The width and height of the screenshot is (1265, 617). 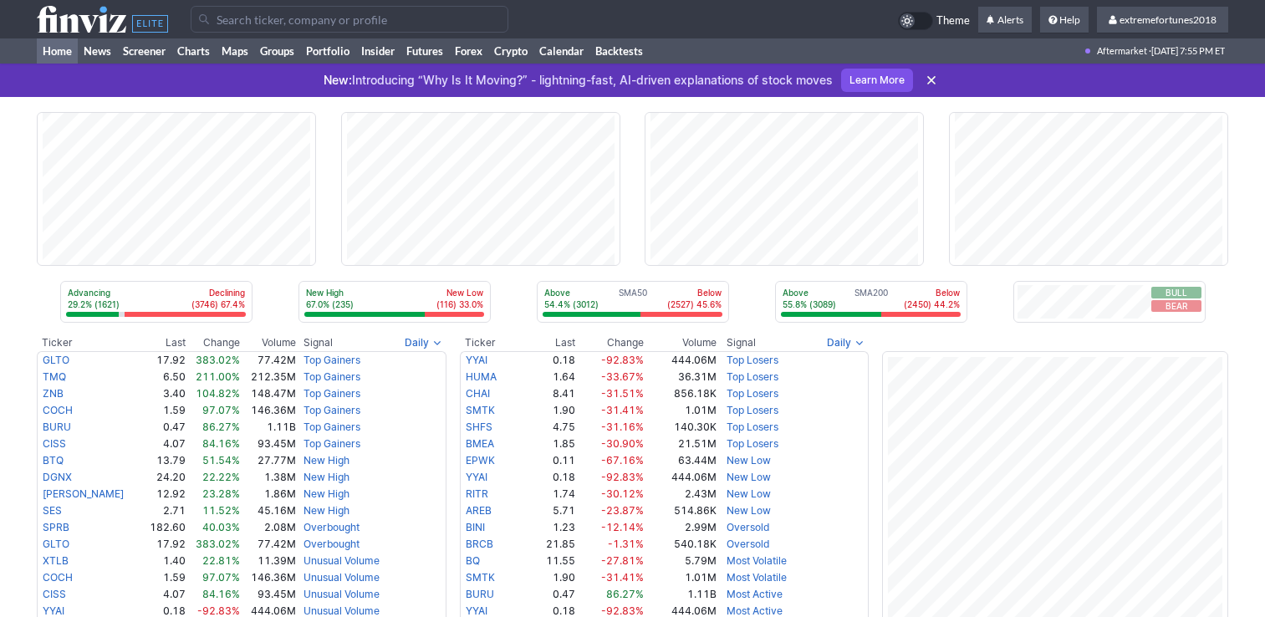 What do you see at coordinates (318, 343) in the screenshot?
I see `span: Signal` at bounding box center [318, 343].